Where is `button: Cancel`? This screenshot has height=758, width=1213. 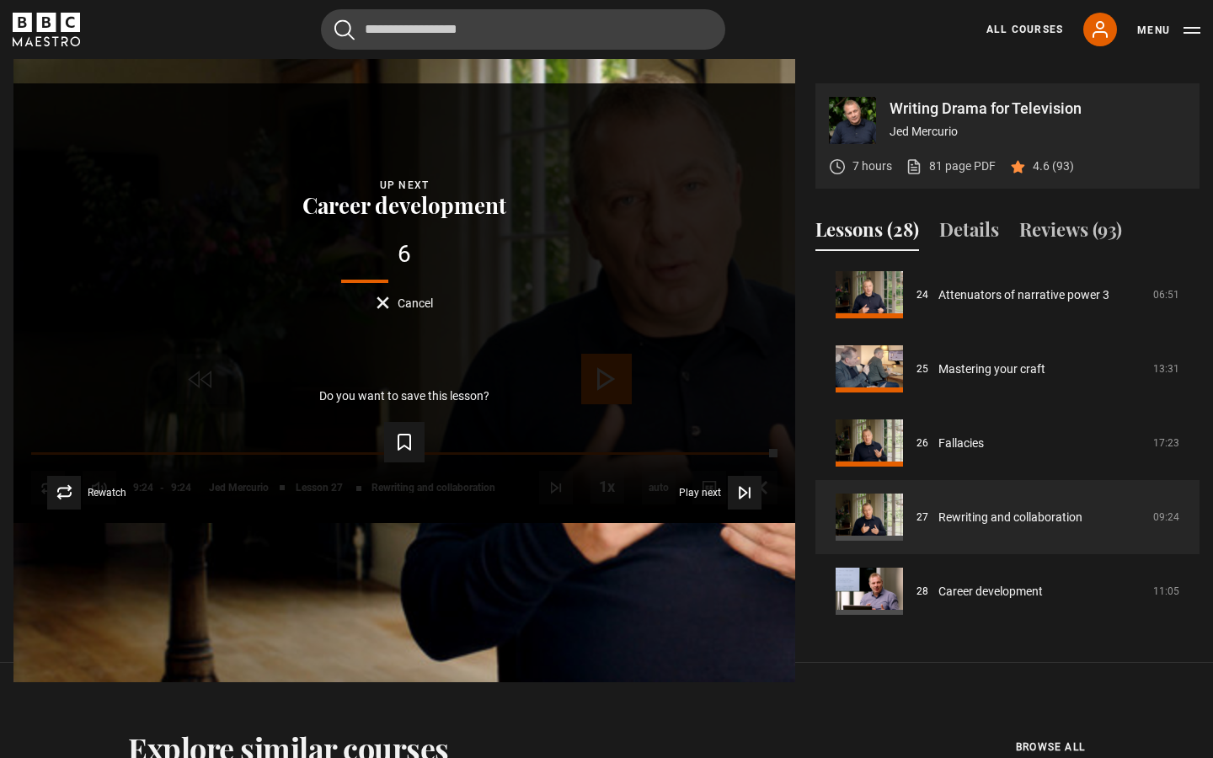 button: Cancel is located at coordinates (404, 302).